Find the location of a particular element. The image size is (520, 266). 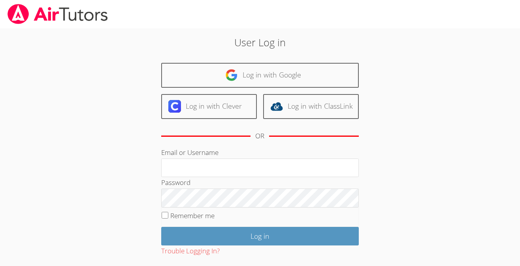

input: Log in is located at coordinates (260, 236).